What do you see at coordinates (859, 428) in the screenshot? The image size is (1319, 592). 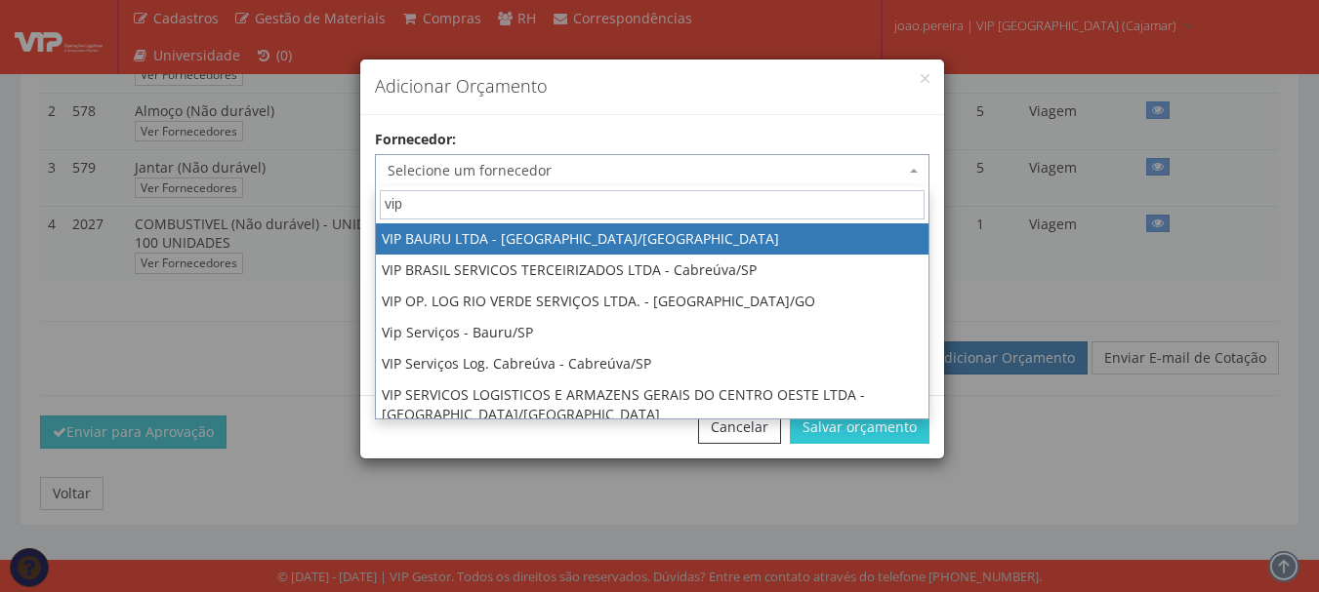 I see `button: Salvar orçamento` at bounding box center [859, 428].